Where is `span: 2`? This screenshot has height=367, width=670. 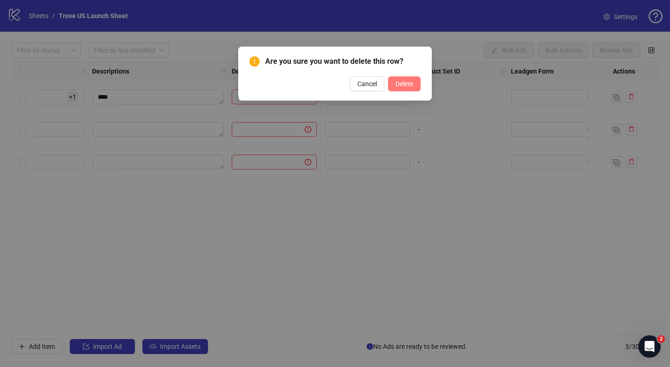 span: 2 is located at coordinates (661, 339).